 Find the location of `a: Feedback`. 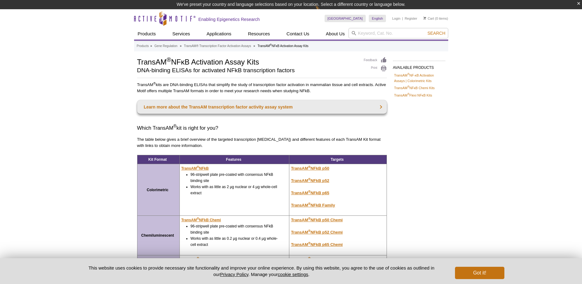

a: Feedback is located at coordinates (375, 60).